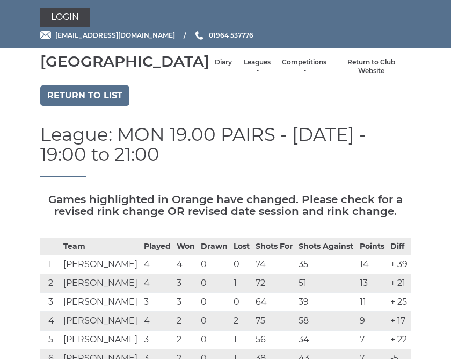  Describe the element at coordinates (326, 264) in the screenshot. I see `td: 35` at that location.